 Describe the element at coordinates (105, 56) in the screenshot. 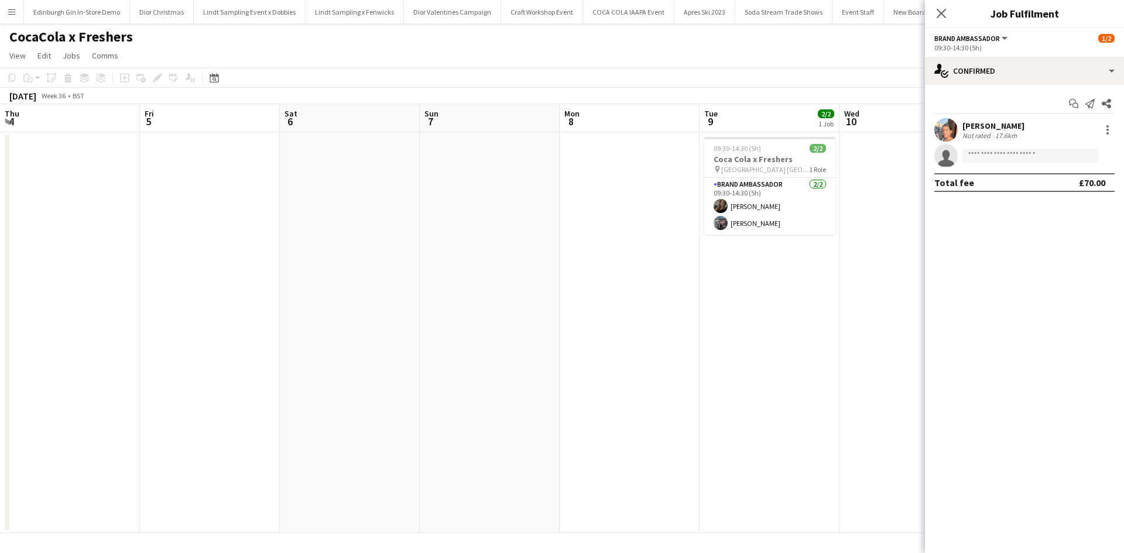

I see `span: Comms` at that location.